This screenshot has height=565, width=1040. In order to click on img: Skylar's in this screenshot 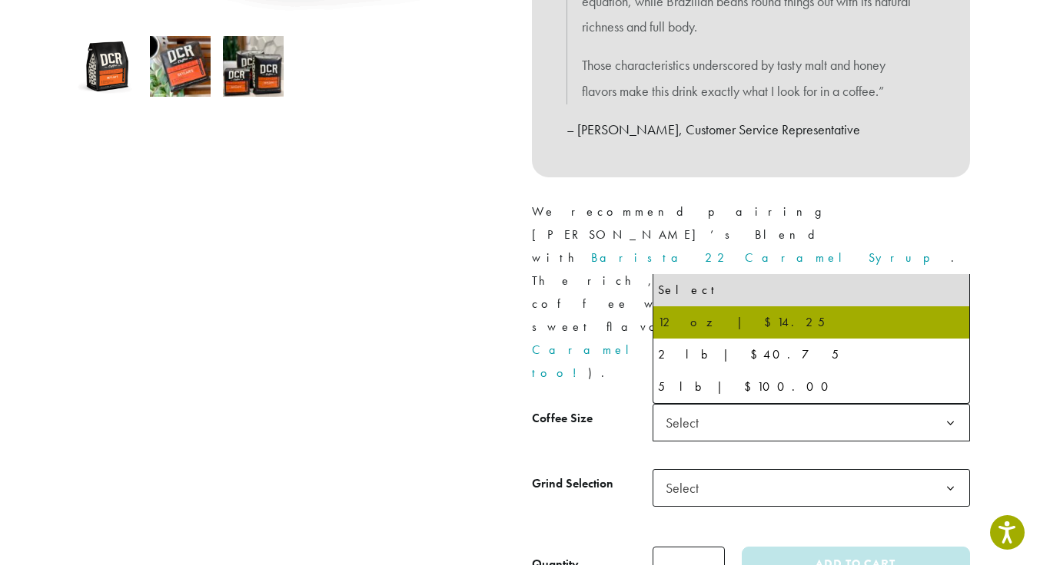, I will do `click(107, 66)`.